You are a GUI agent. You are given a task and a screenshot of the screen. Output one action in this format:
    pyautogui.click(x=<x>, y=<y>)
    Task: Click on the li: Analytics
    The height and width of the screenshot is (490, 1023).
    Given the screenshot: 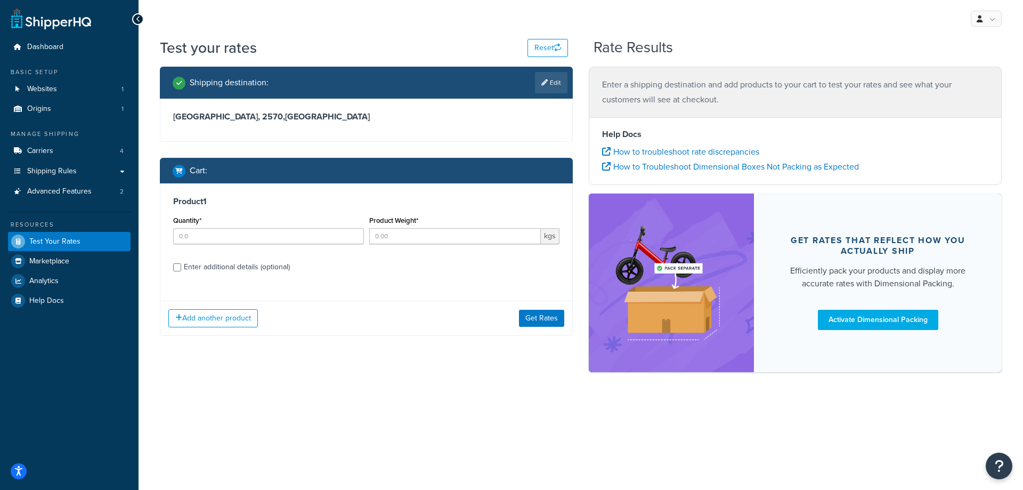 What is the action you would take?
    pyautogui.click(x=69, y=281)
    